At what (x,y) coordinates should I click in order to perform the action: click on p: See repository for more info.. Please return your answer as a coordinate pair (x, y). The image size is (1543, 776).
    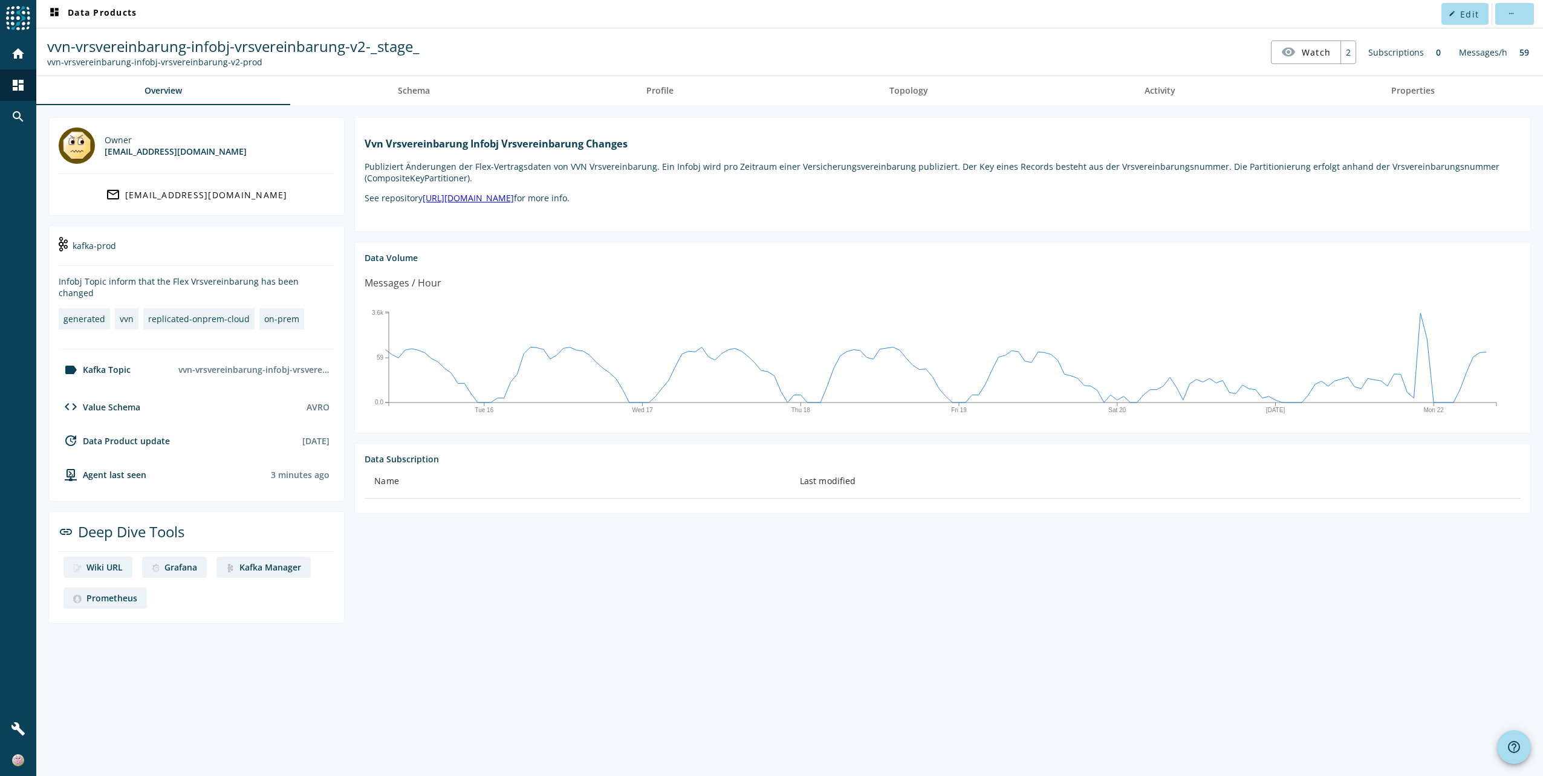
    Looking at the image, I should click on (943, 198).